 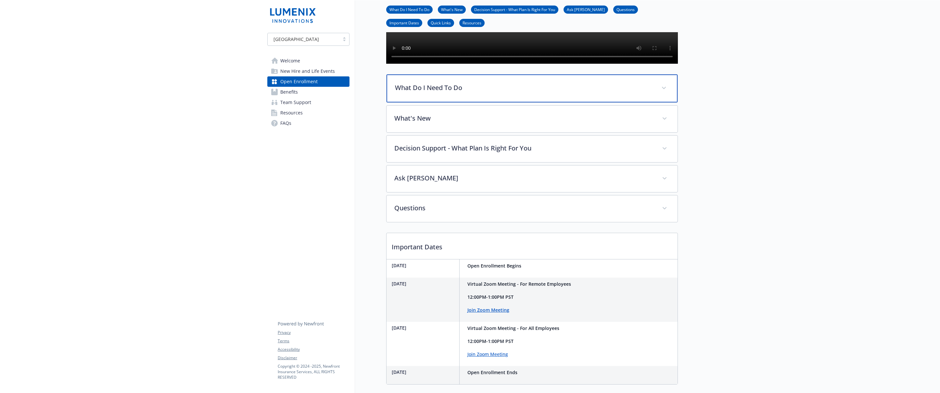 What do you see at coordinates (404, 22) in the screenshot?
I see `a: Important Dates` at bounding box center [404, 22].